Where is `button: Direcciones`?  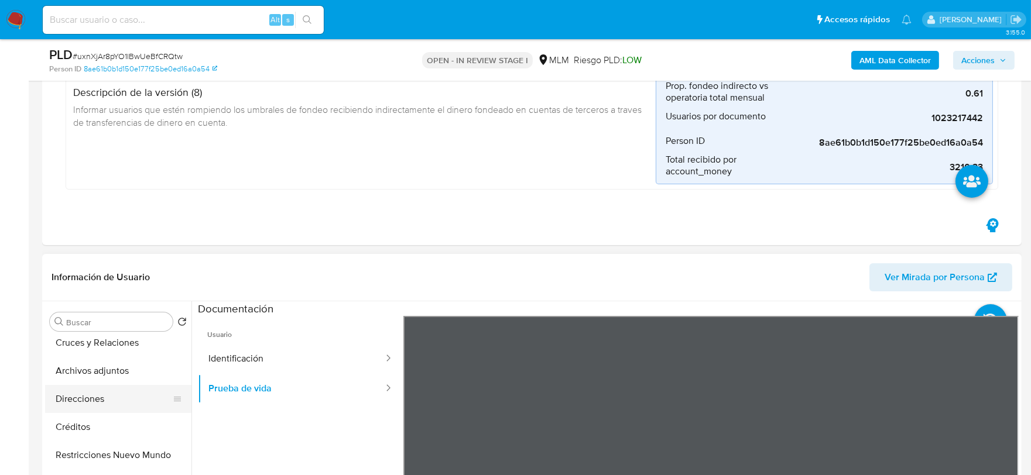 button: Direcciones is located at coordinates (114, 399).